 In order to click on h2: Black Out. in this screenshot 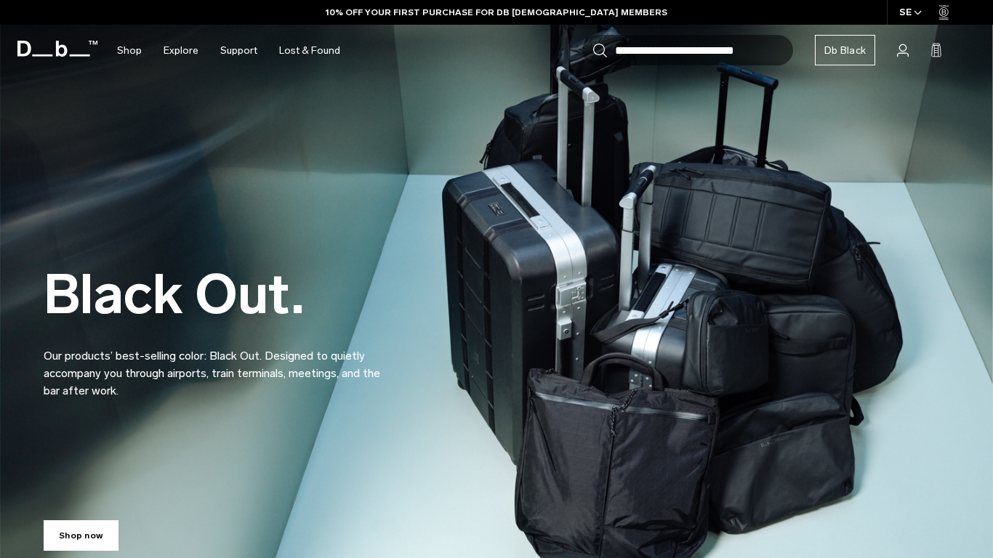, I will do `click(218, 295)`.